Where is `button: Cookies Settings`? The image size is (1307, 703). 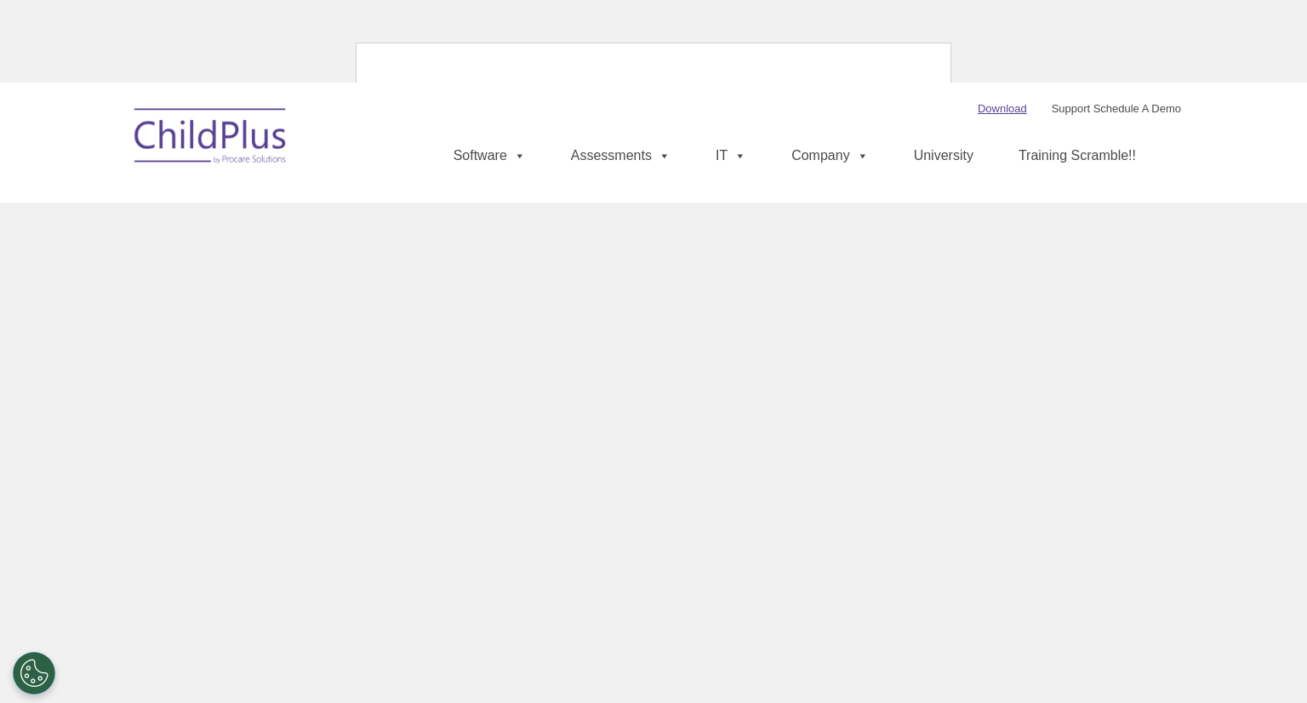
button: Cookies Settings is located at coordinates (34, 673).